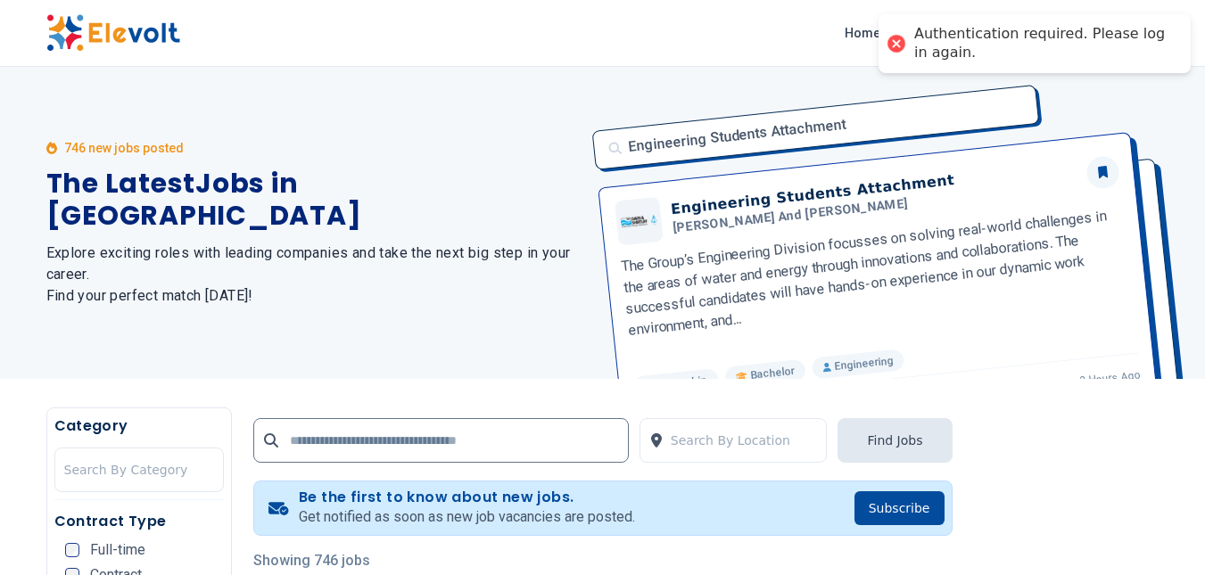 The width and height of the screenshot is (1205, 575). I want to click on p: 746 new jobs posted, so click(124, 148).